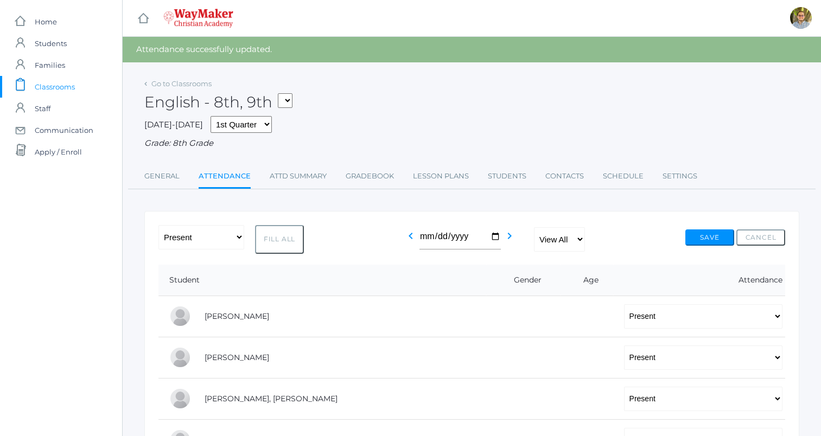 The width and height of the screenshot is (821, 436). What do you see at coordinates (441, 176) in the screenshot?
I see `a: Lesson Plans` at bounding box center [441, 176].